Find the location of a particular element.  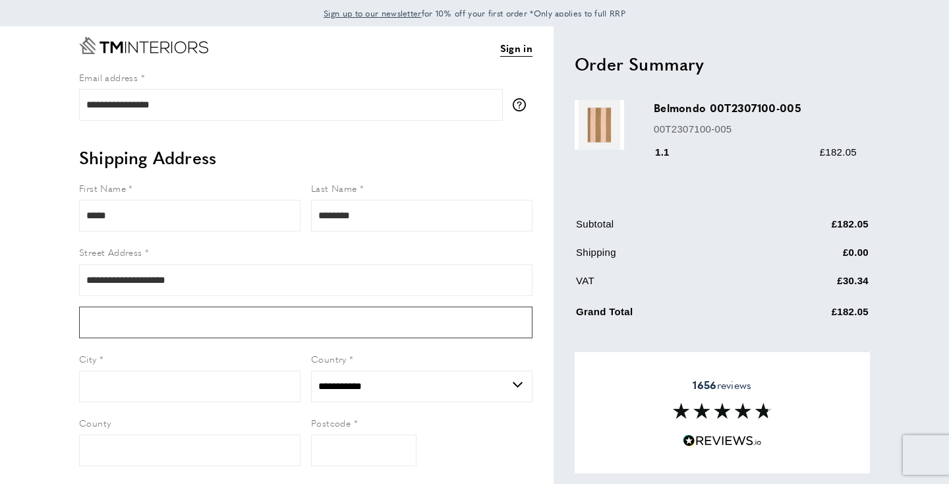

td: £30.34 is located at coordinates (811, 285).